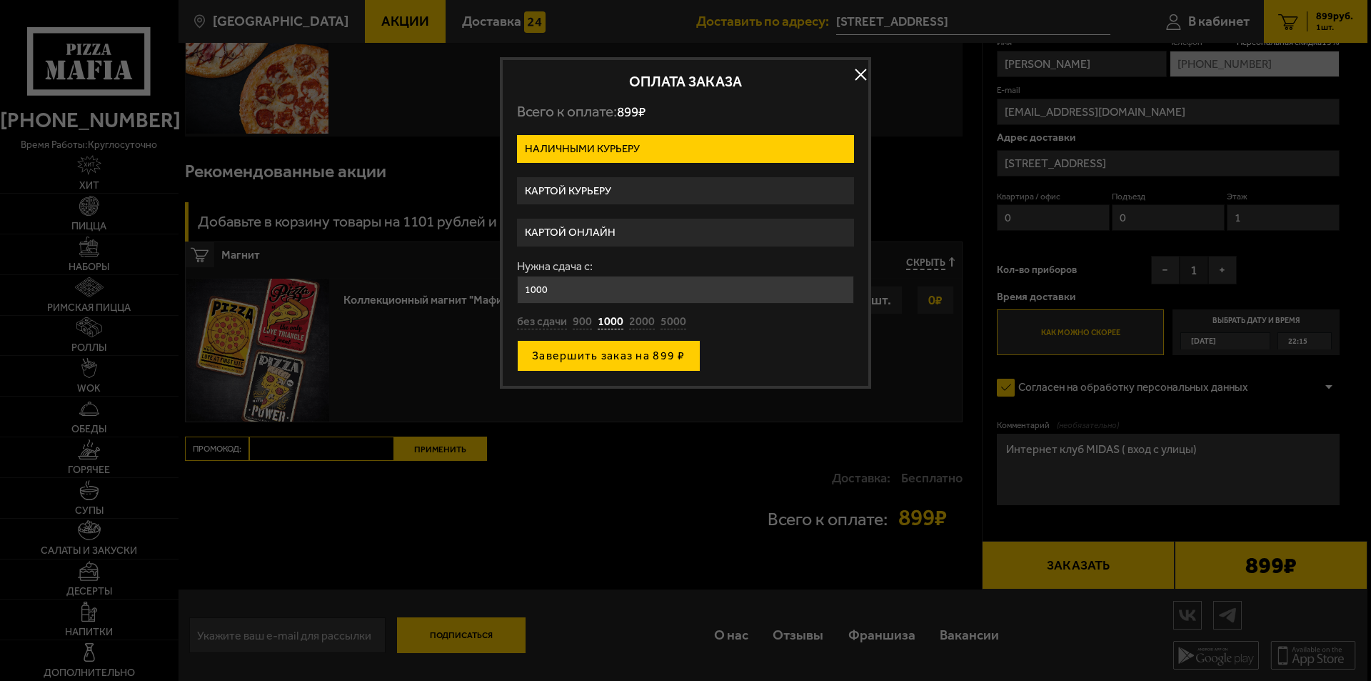 This screenshot has height=681, width=1371. Describe the element at coordinates (686, 149) in the screenshot. I see `label: Наличными курьеру` at that location.